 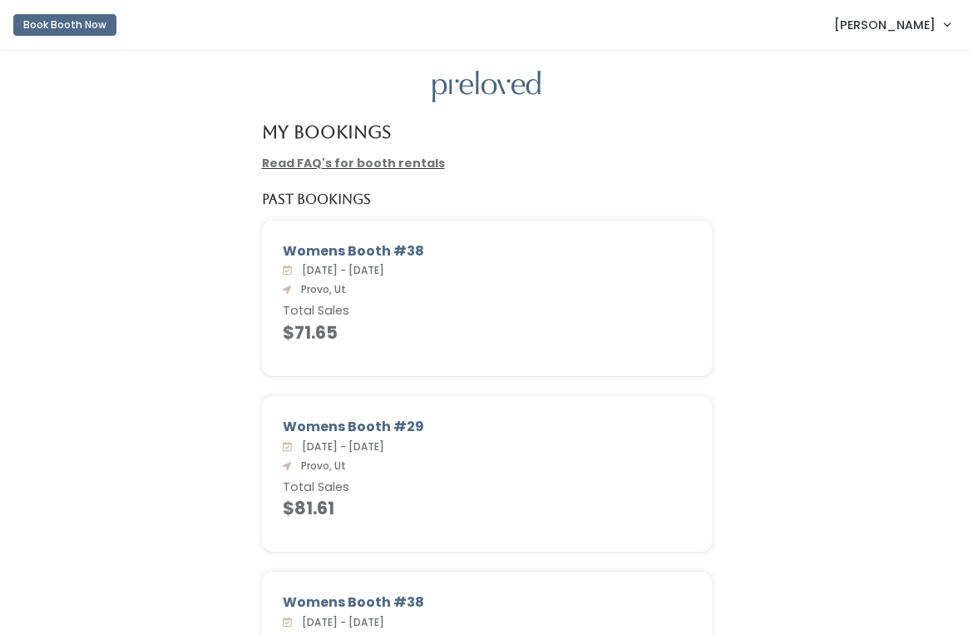 What do you see at coordinates (326, 131) in the screenshot?
I see `h4: My Bookings` at bounding box center [326, 131].